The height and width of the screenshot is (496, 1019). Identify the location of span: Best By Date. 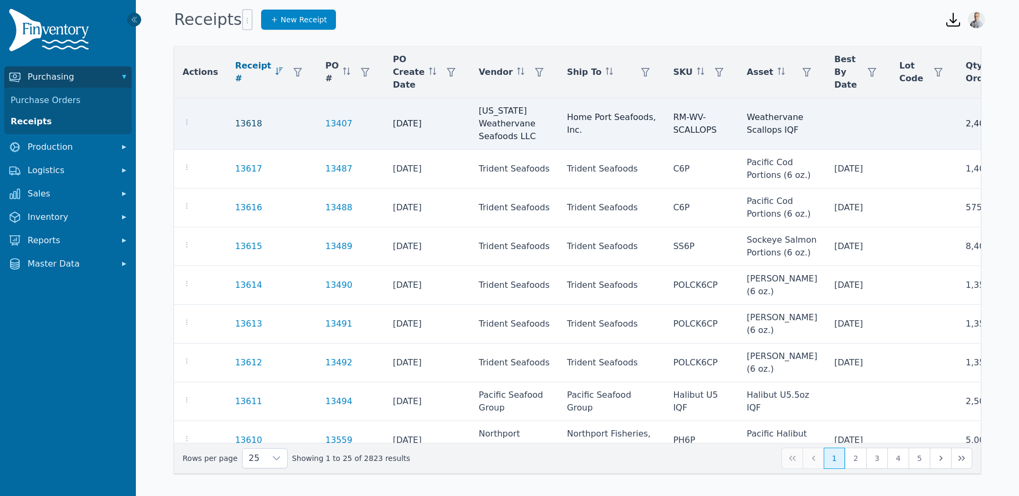
(846, 72).